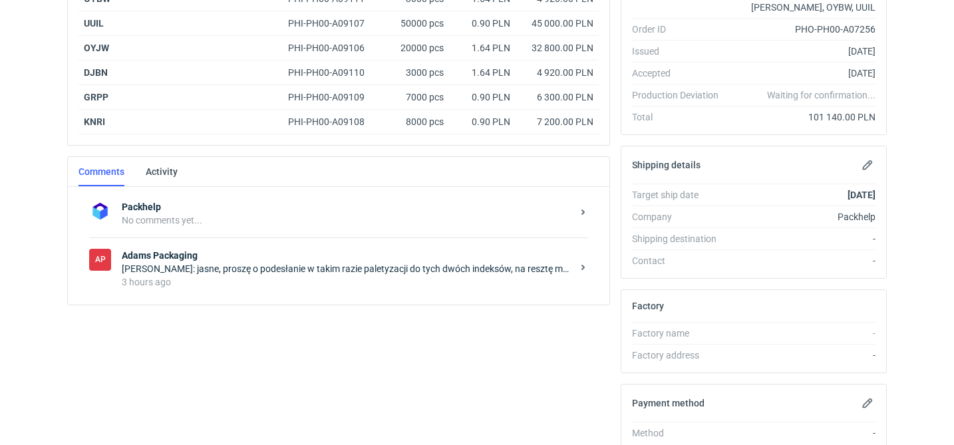  Describe the element at coordinates (557, 73) in the screenshot. I see `div: 4 920.00 PLN` at that location.